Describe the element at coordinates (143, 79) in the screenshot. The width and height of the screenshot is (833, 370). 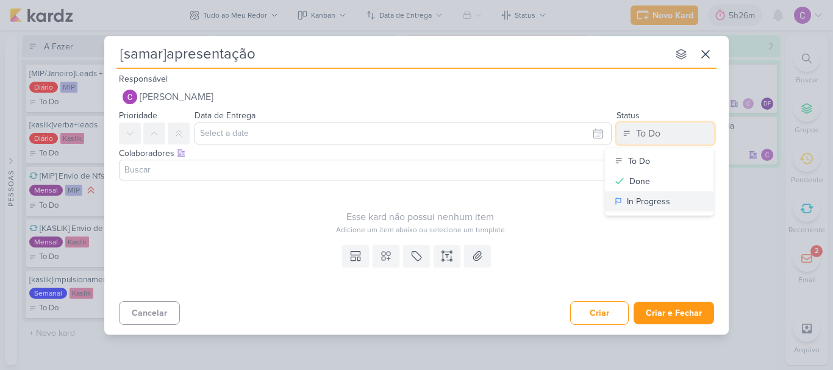
I see `label: Responsável` at that location.